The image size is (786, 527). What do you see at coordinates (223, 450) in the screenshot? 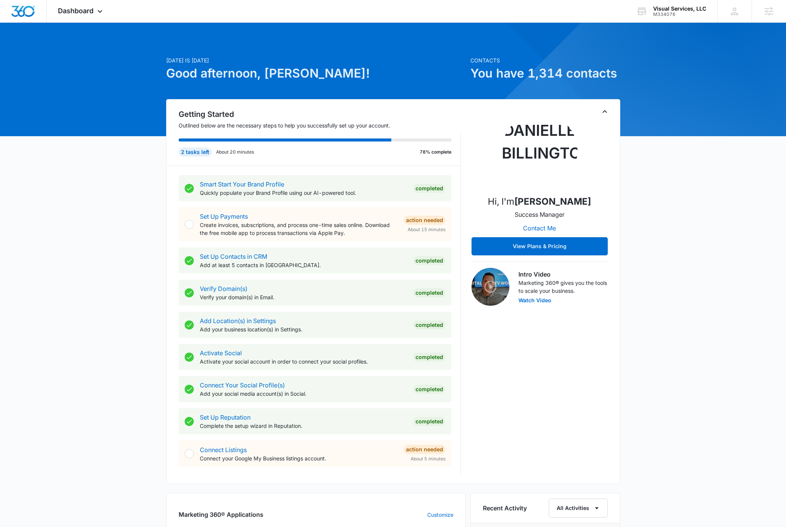
I see `a: Connect Listings` at bounding box center [223, 450].